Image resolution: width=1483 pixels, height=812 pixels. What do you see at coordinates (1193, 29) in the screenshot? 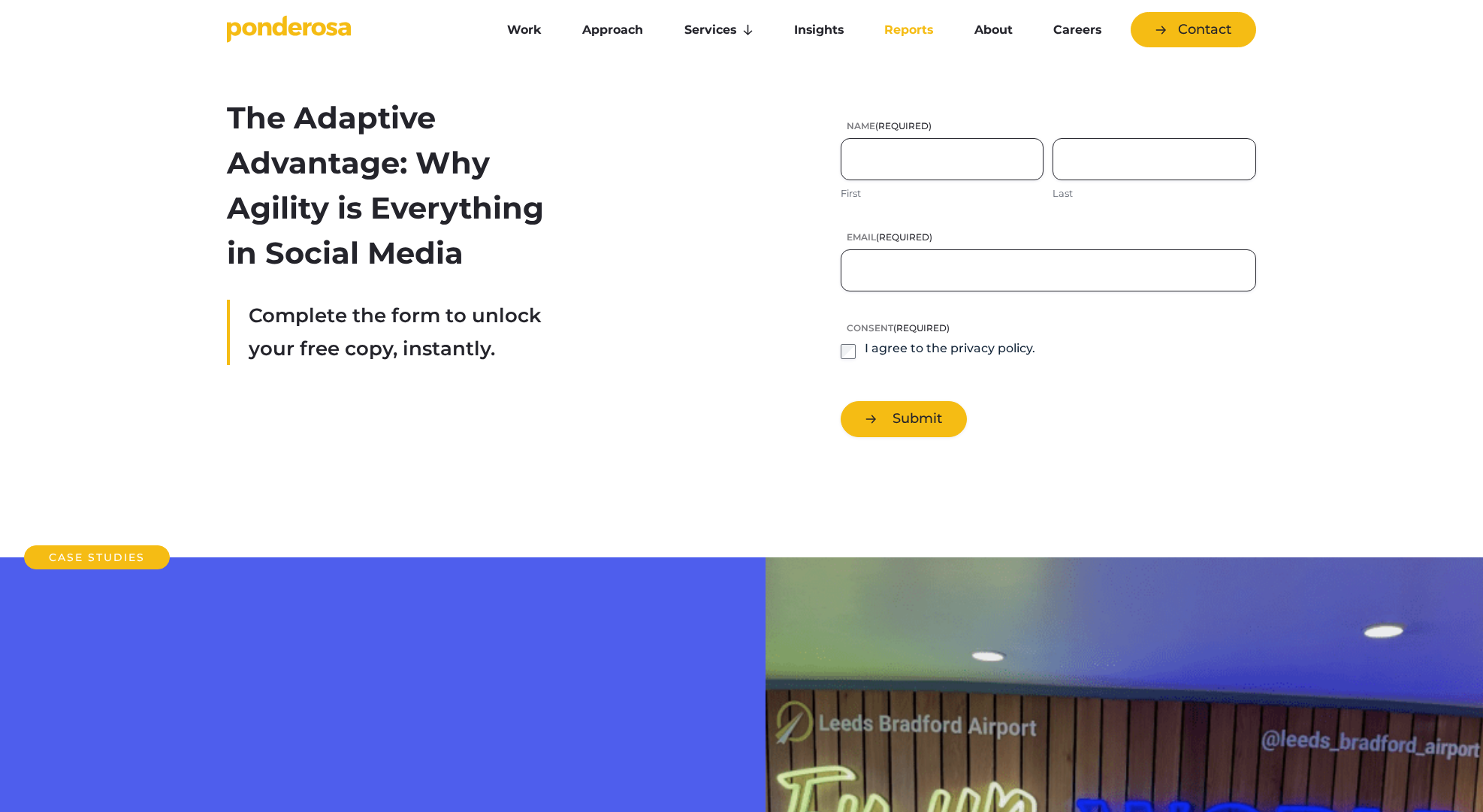
I see `a: Contact` at bounding box center [1193, 29].